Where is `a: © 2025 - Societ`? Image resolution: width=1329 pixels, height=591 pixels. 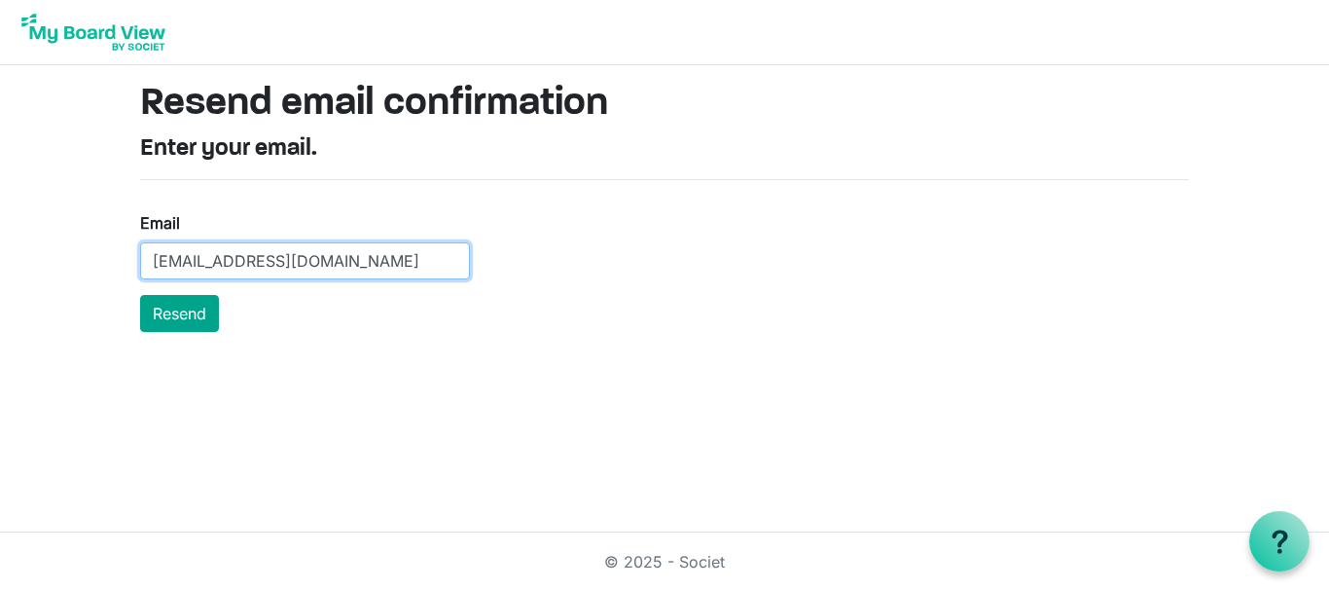
a: © 2025 - Societ is located at coordinates (665, 561).